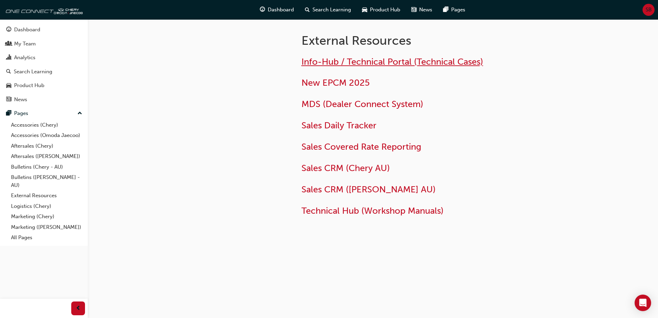  What do you see at coordinates (46, 195) in the screenshot?
I see `a: External Resources` at bounding box center [46, 195].